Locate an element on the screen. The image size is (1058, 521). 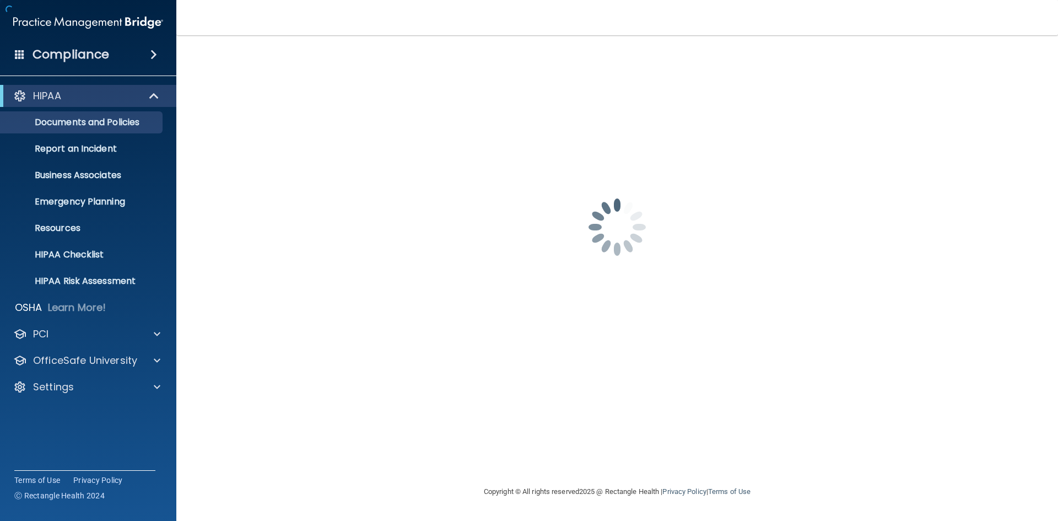
p: HIPAA Checklist is located at coordinates (82, 255).